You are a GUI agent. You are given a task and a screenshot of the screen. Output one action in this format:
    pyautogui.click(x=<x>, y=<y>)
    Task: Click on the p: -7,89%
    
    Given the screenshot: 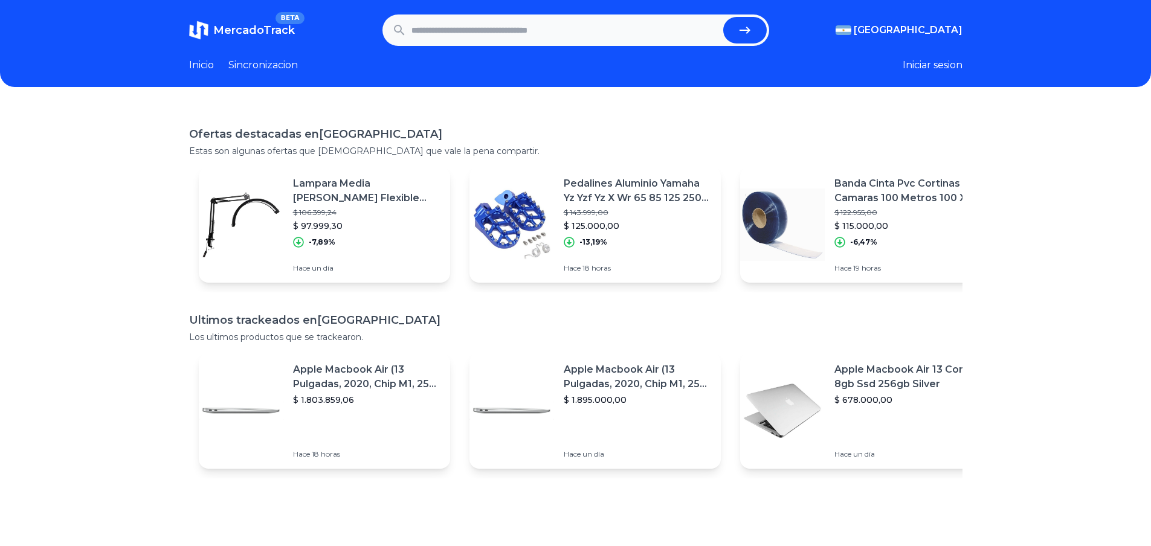 What is the action you would take?
    pyautogui.click(x=322, y=242)
    